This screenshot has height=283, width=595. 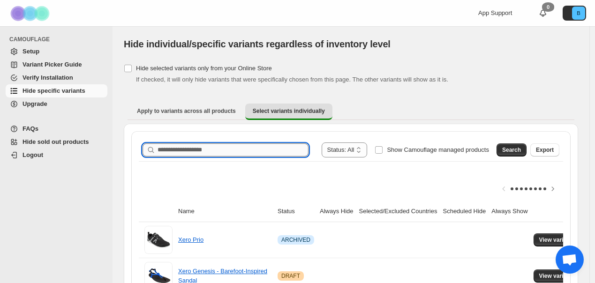 I want to click on a: Variant Picker Guide, so click(x=56, y=65).